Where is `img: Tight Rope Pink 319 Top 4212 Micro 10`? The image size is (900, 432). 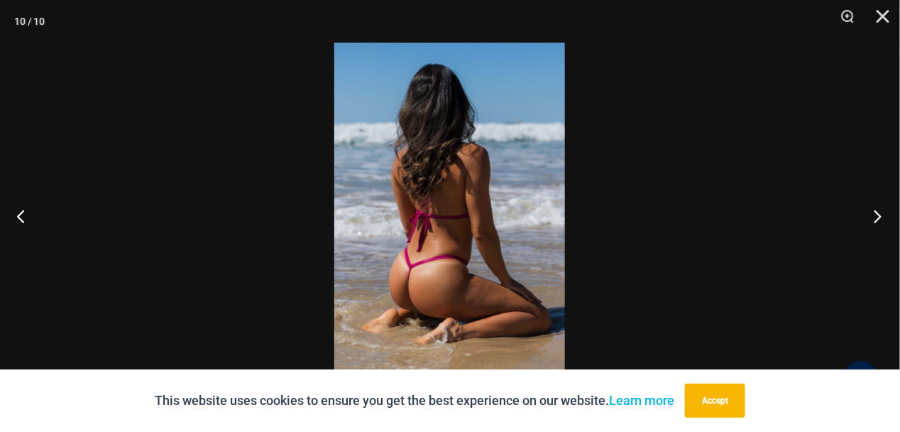
img: Tight Rope Pink 319 Top 4212 Micro 10 is located at coordinates (450, 216).